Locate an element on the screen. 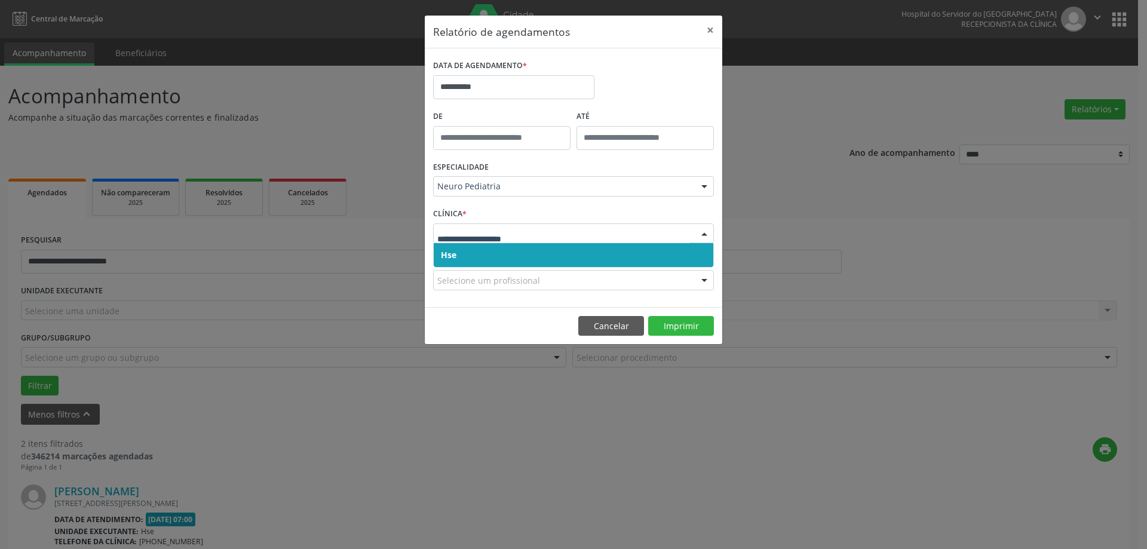 The width and height of the screenshot is (1147, 549). label: DATA DE AGENDAMENTO is located at coordinates (480, 66).